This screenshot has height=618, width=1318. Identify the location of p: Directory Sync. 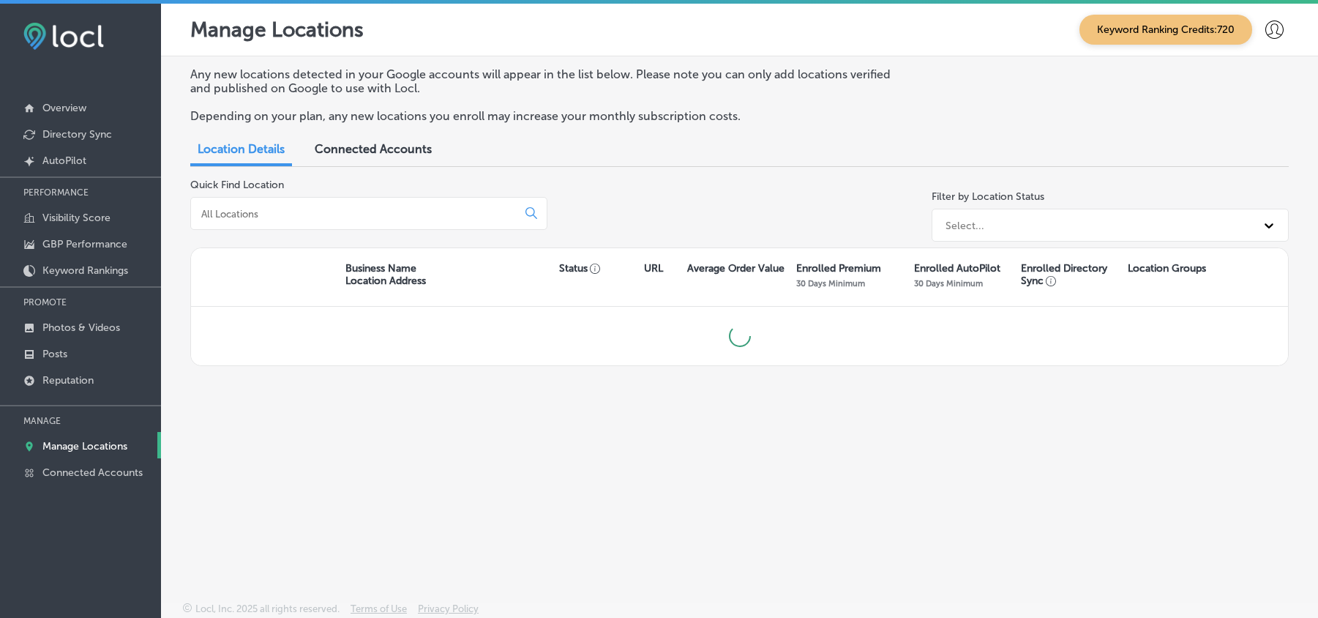
(77, 134).